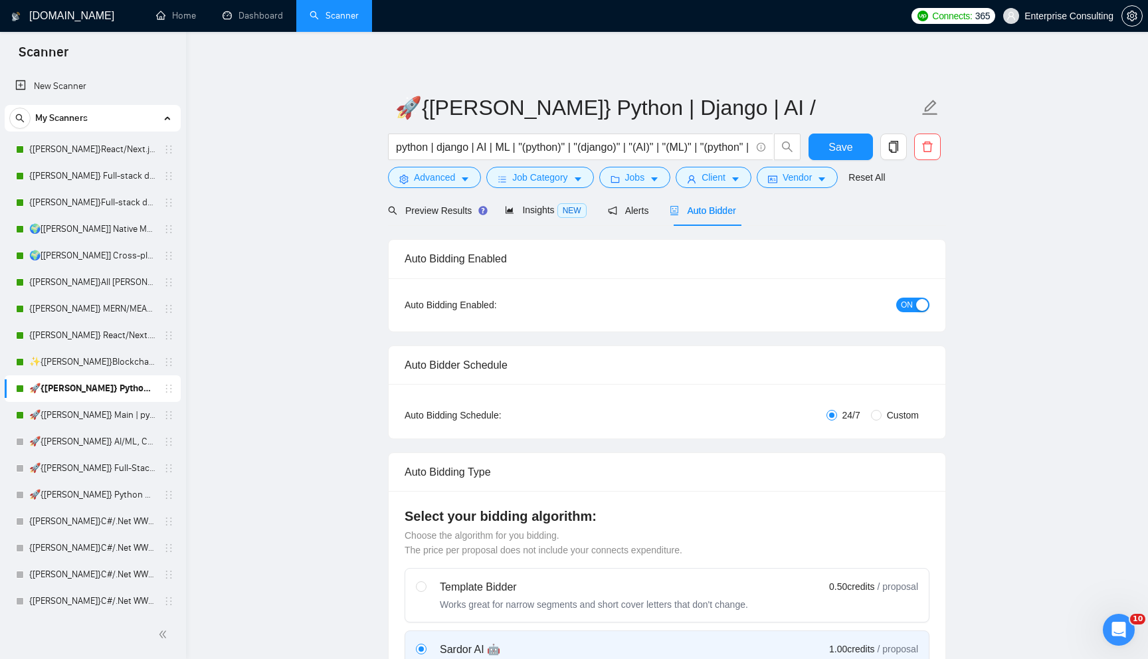 The image size is (1148, 659). I want to click on span: edit, so click(930, 108).